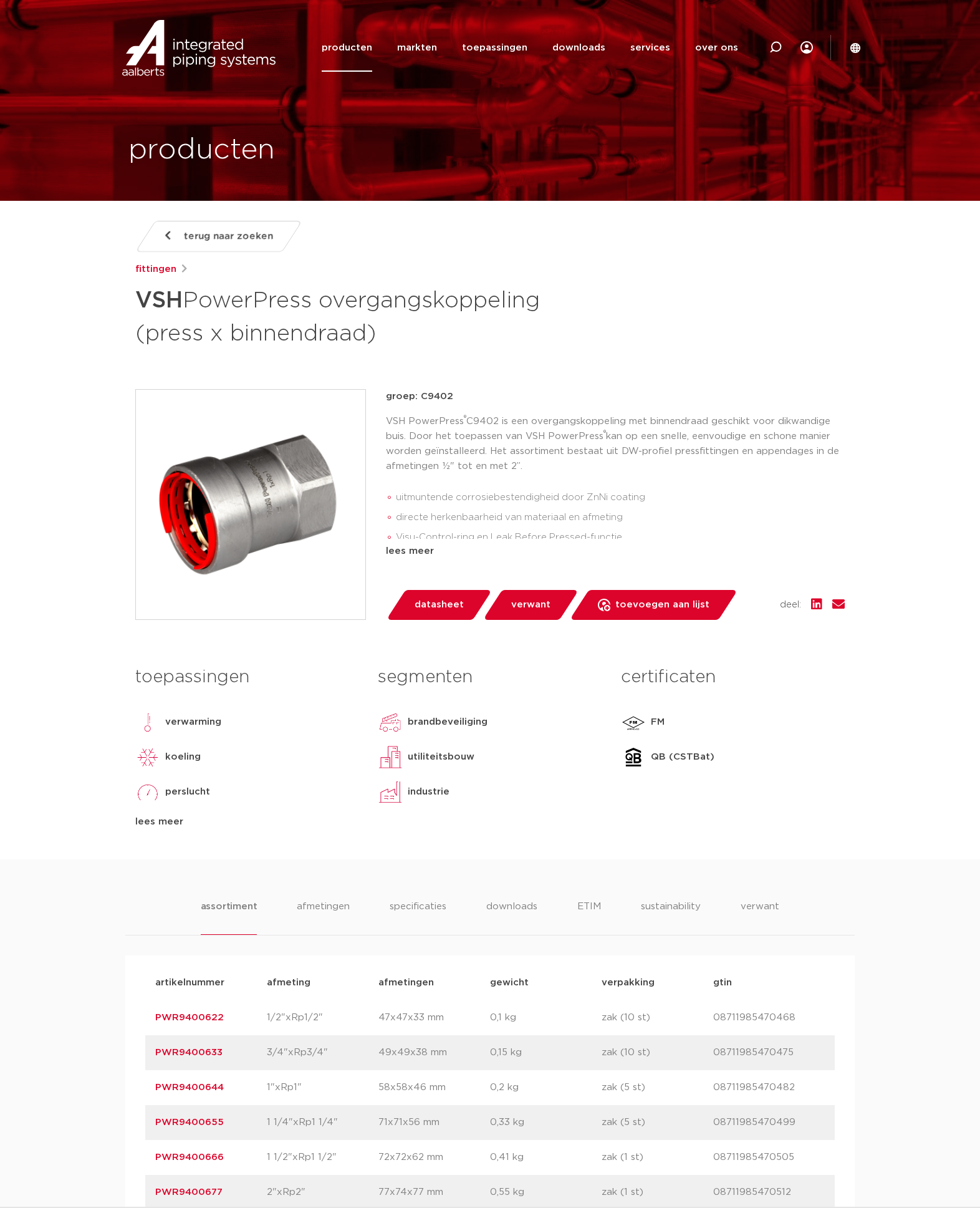  I want to click on li: assortiment, so click(229, 917).